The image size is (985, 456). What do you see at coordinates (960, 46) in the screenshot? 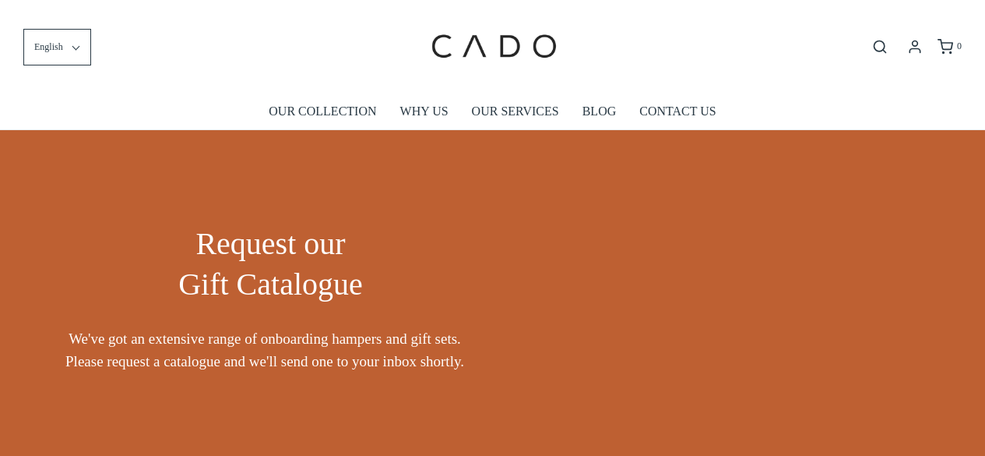
I see `span: 0` at bounding box center [960, 46].